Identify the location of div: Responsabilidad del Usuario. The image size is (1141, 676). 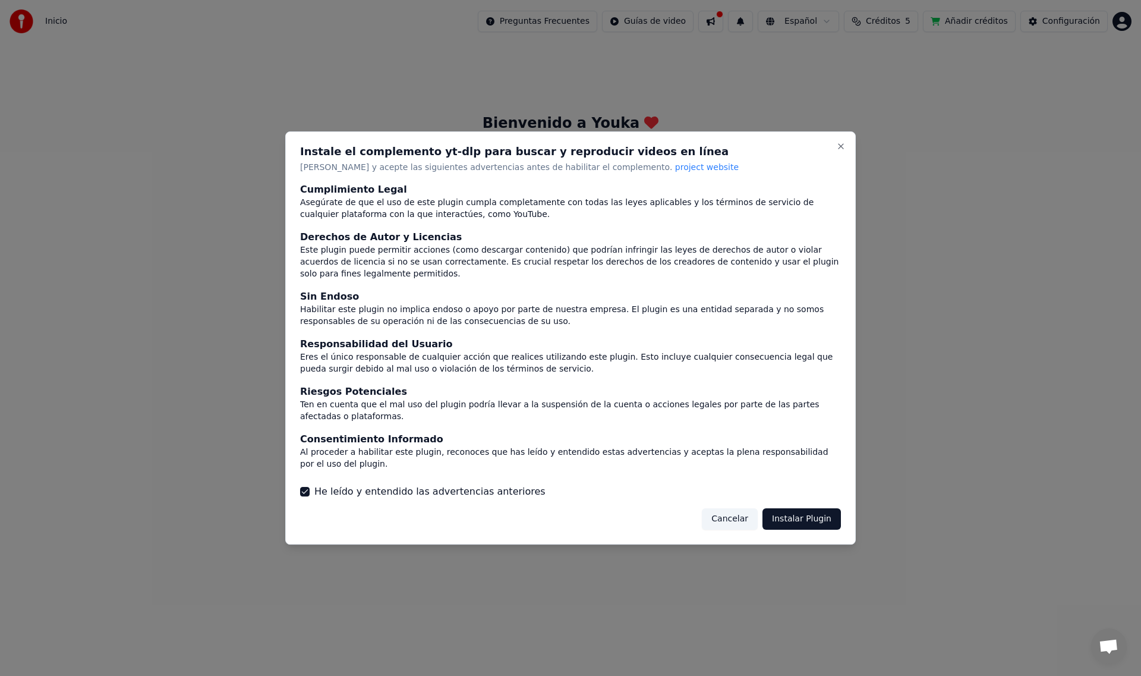
(570, 344).